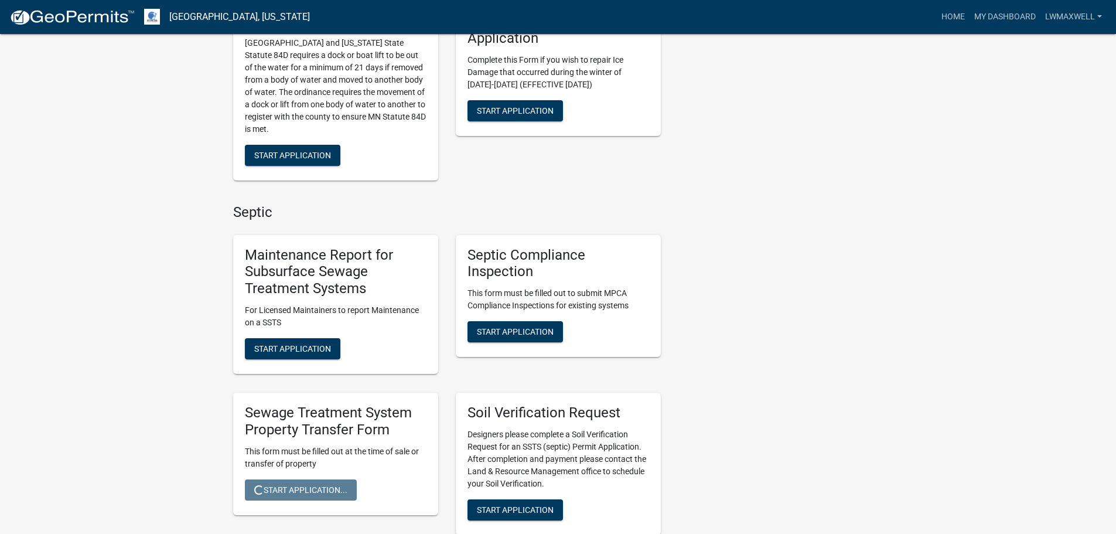  I want to click on a: My Dashboard, so click(1005, 17).